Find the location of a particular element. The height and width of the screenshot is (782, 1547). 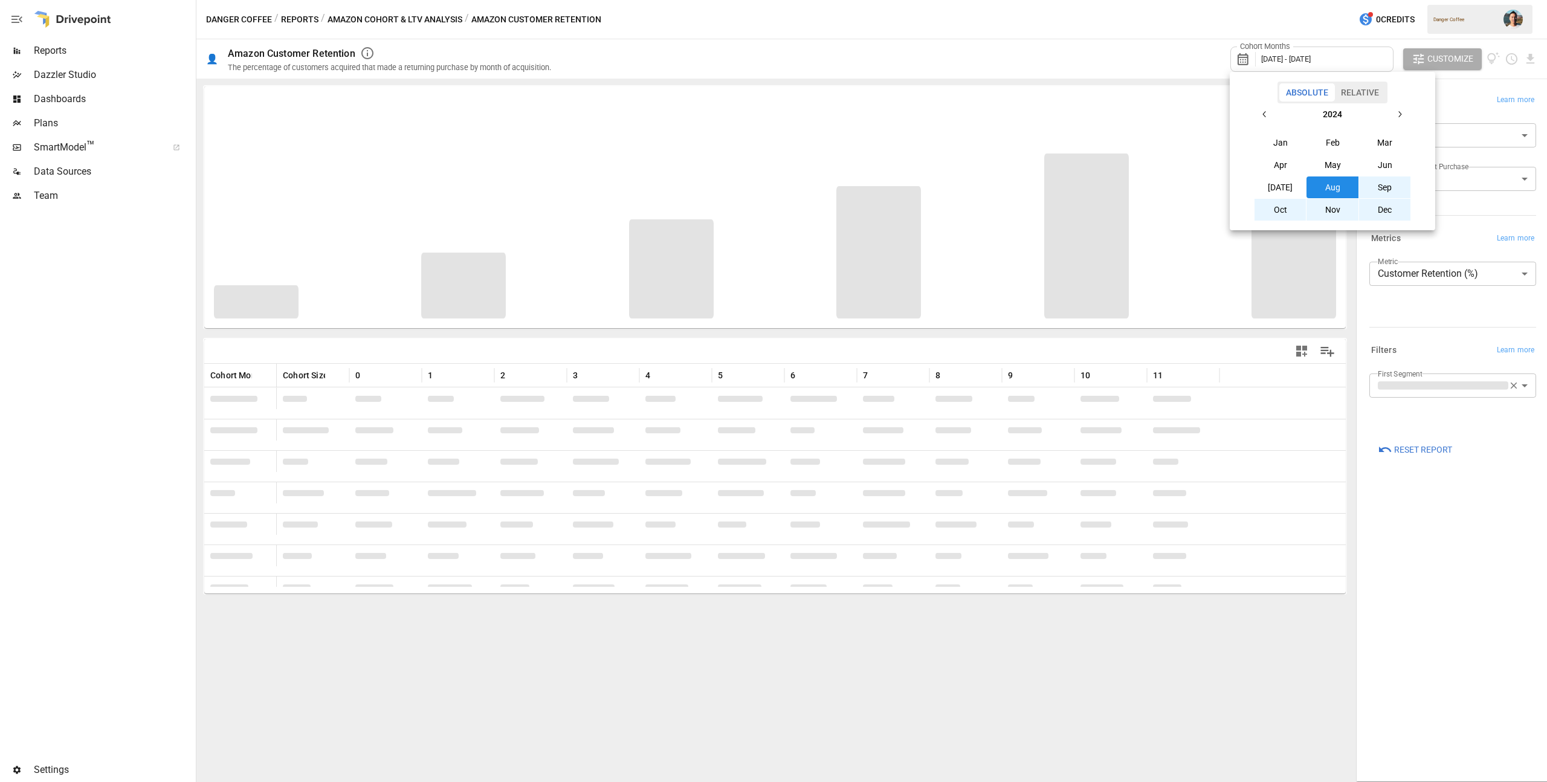

button: Nov is located at coordinates (1332, 210).